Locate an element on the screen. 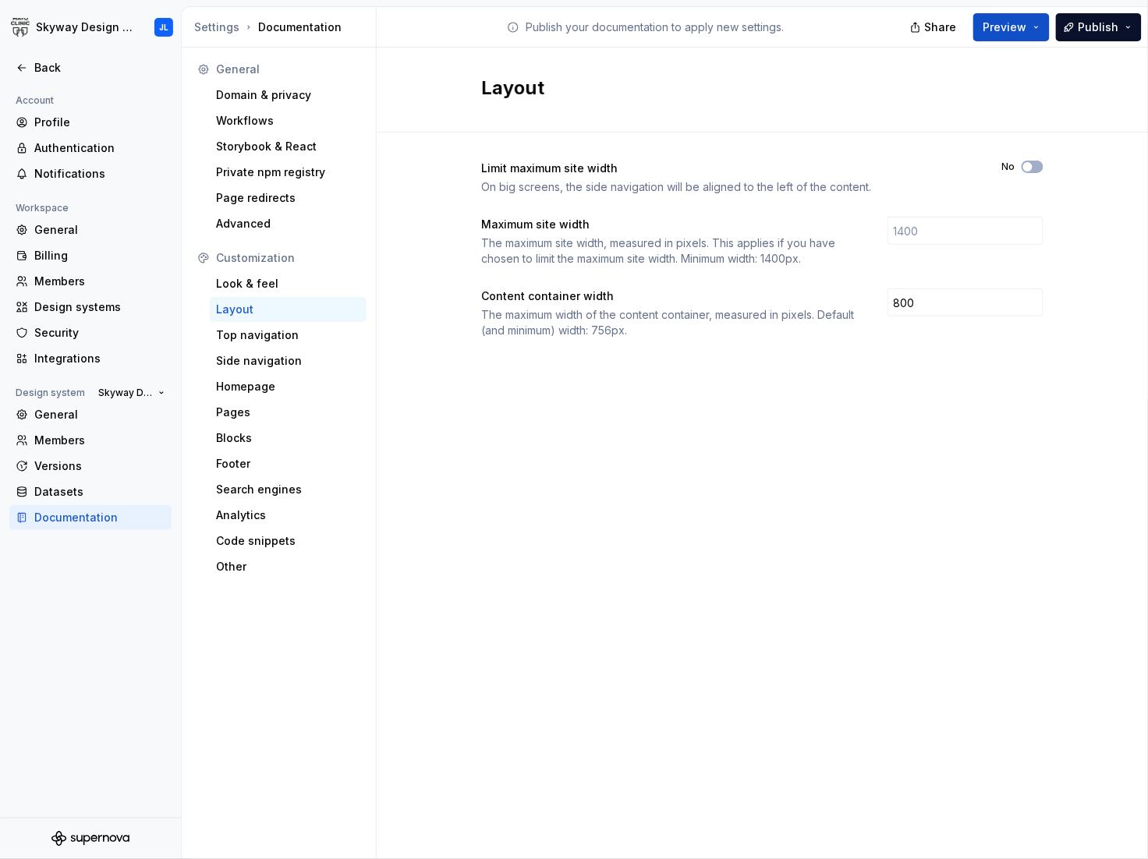 The width and height of the screenshot is (1148, 859). div: Homepage is located at coordinates (288, 387).